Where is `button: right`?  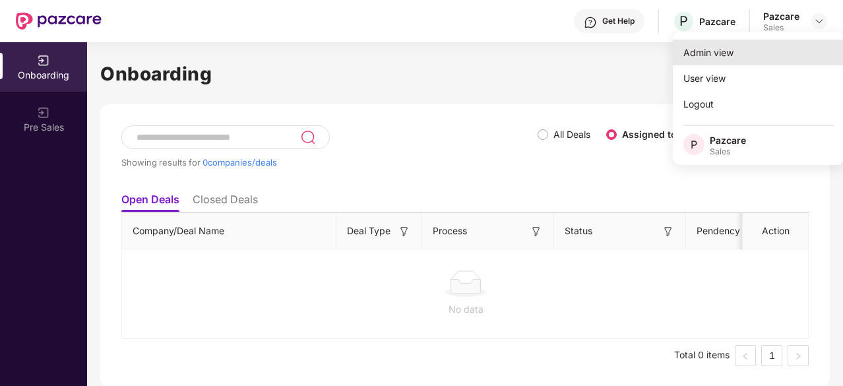
button: right is located at coordinates (798, 355).